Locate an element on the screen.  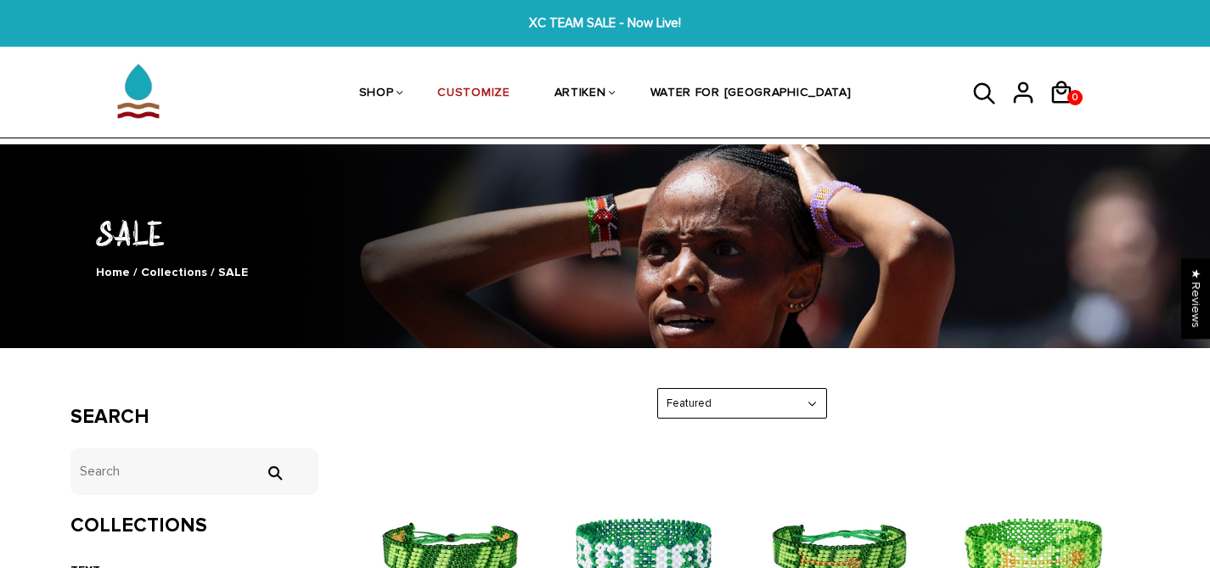
div: Click to open Judge.me floating reviews tab is located at coordinates (1196, 298).